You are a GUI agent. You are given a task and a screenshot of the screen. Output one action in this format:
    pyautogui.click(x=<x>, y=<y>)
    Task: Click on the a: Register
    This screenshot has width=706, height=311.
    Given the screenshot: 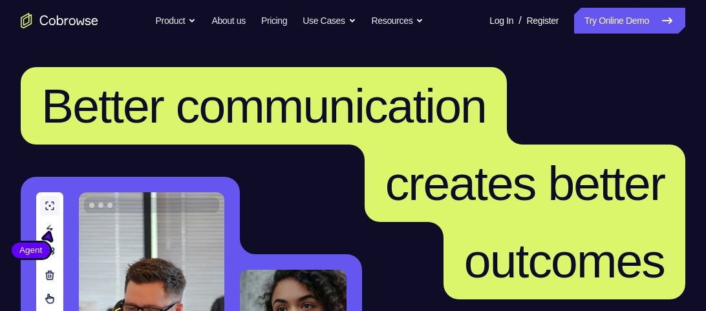 What is the action you would take?
    pyautogui.click(x=542, y=21)
    